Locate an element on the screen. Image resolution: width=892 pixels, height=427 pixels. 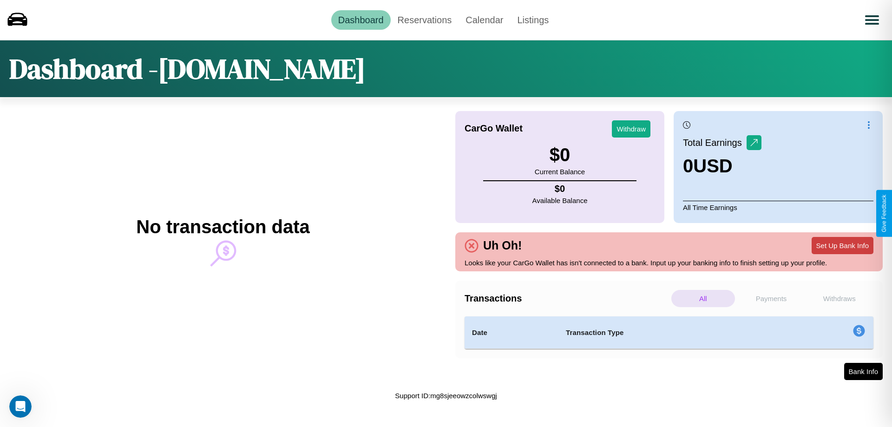
h4: Uh Oh! is located at coordinates (502, 245).